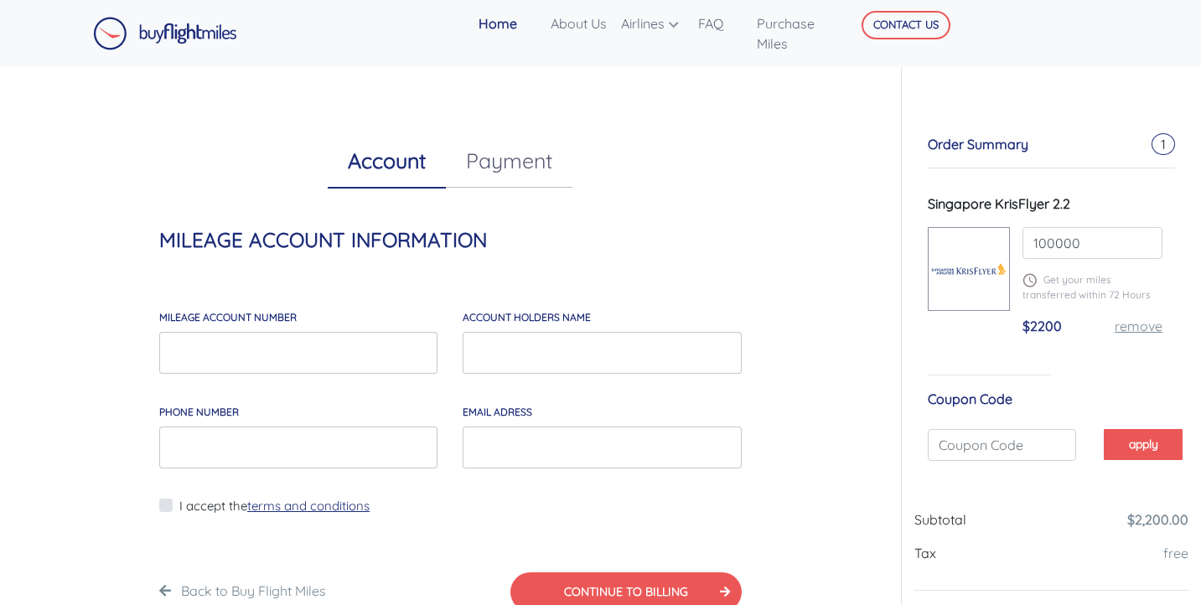 The height and width of the screenshot is (605, 1201). I want to click on span: $2200, so click(1042, 326).